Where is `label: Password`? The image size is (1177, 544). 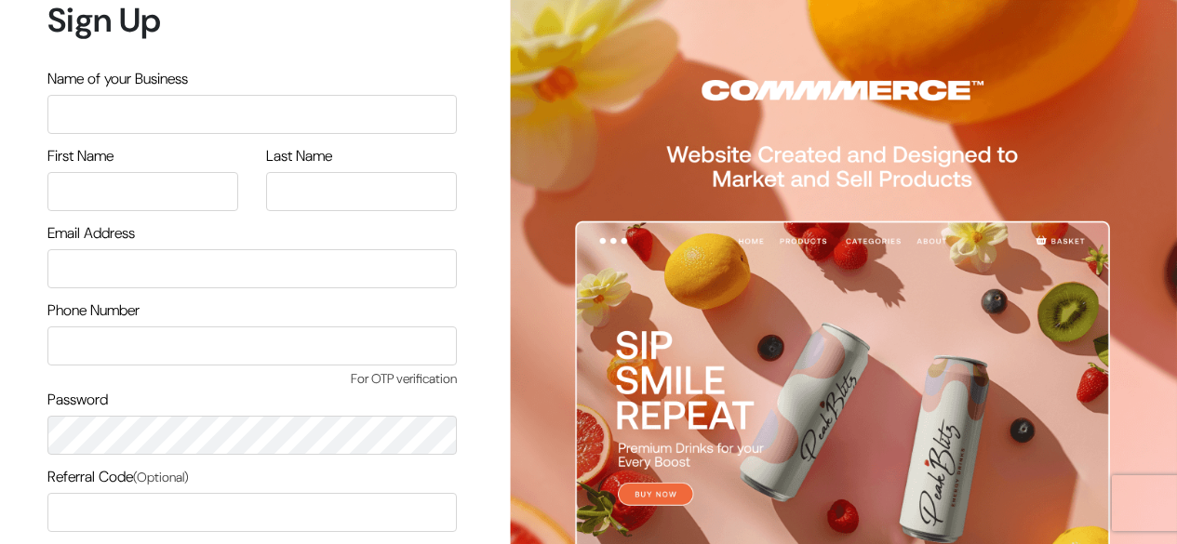 label: Password is located at coordinates (77, 400).